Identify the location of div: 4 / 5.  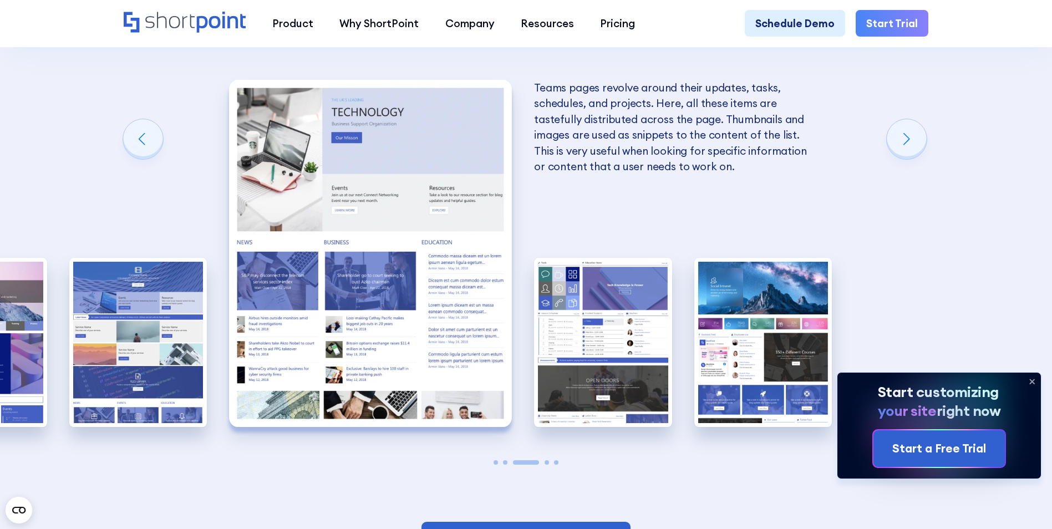
(603, 342).